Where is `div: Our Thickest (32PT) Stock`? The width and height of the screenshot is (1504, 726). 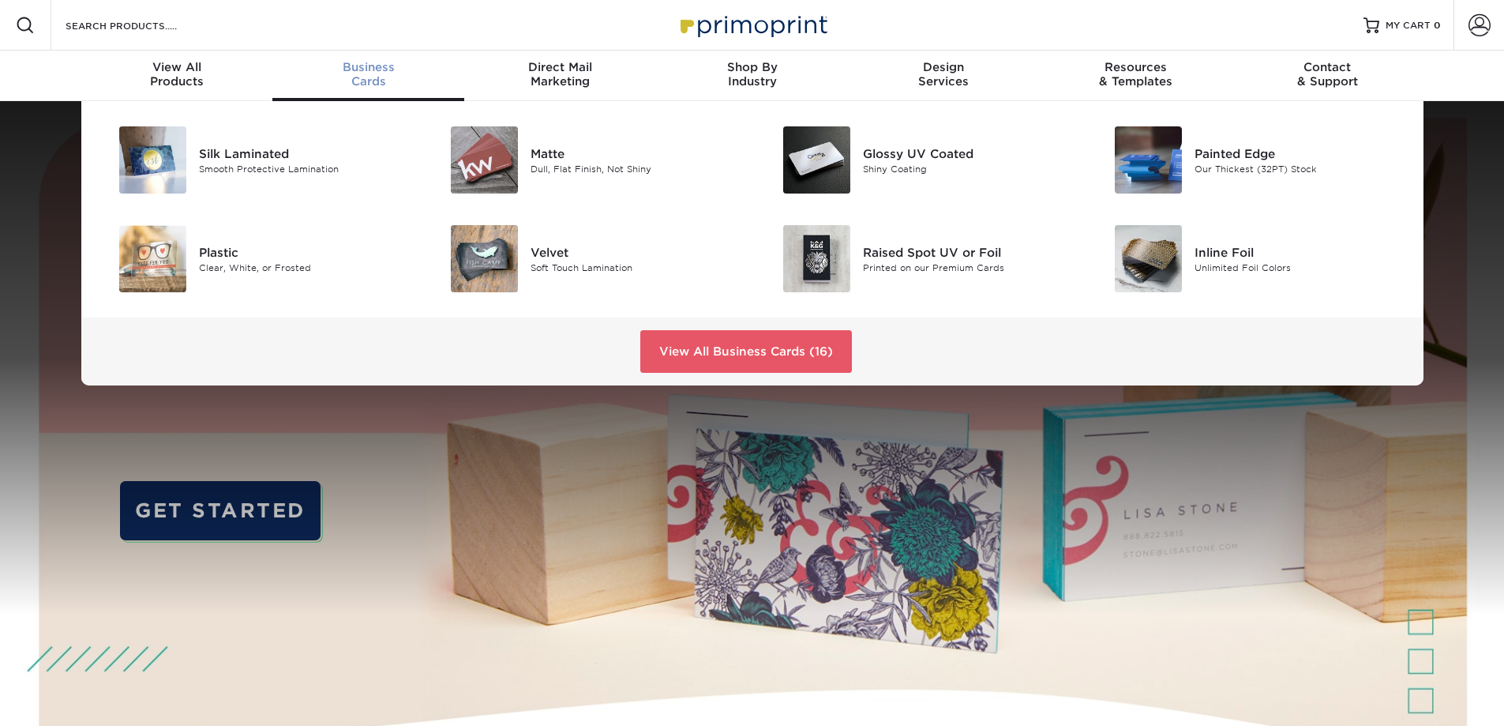 div: Our Thickest (32PT) Stock is located at coordinates (1299, 168).